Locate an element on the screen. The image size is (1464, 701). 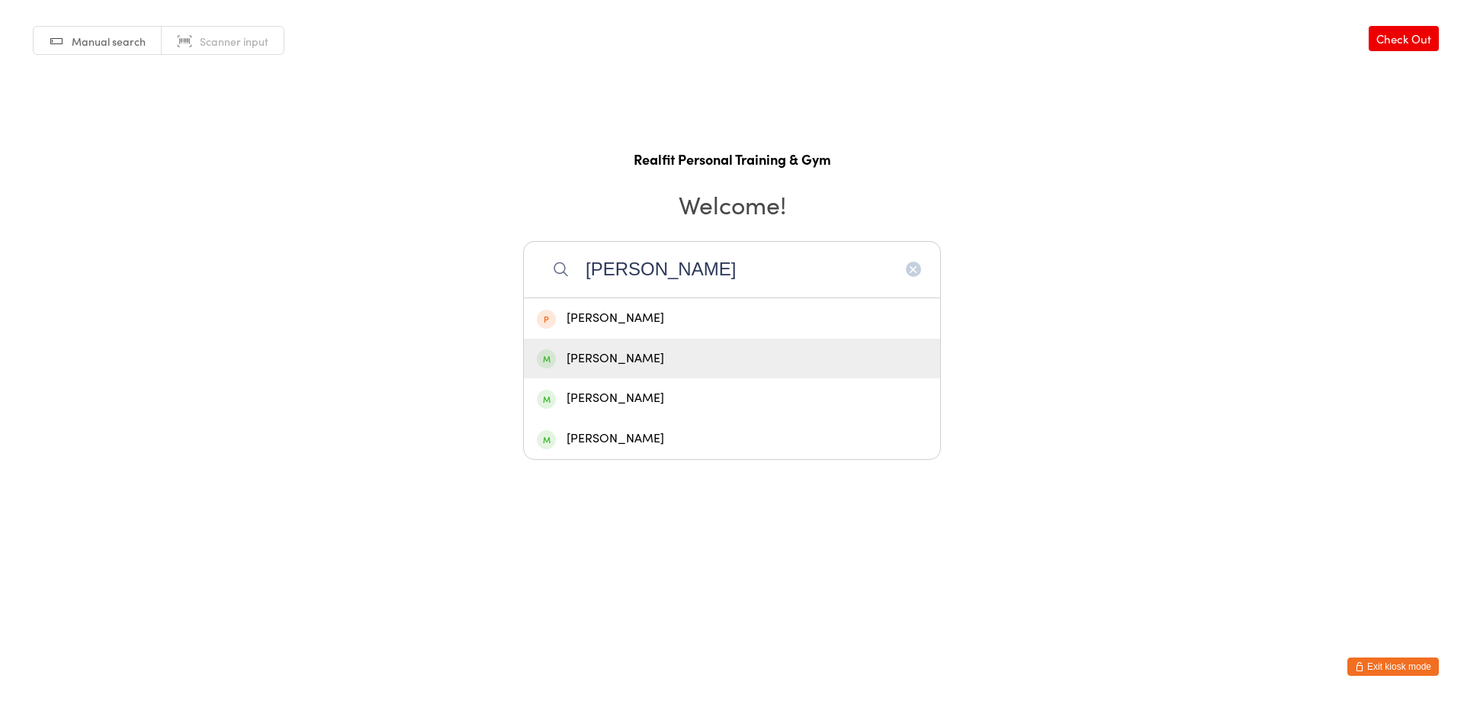
h1: Realfit Personal Training & Gym is located at coordinates (732, 159).